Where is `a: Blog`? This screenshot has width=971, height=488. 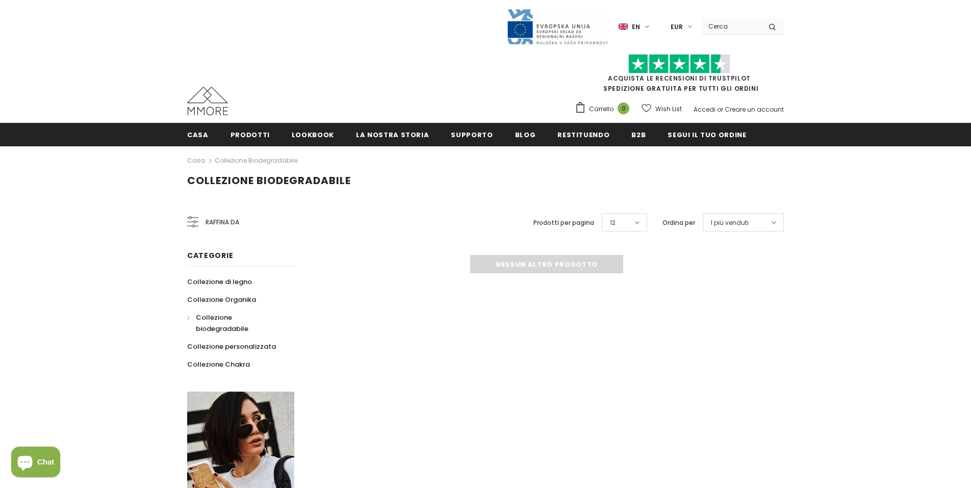
a: Blog is located at coordinates (525, 134).